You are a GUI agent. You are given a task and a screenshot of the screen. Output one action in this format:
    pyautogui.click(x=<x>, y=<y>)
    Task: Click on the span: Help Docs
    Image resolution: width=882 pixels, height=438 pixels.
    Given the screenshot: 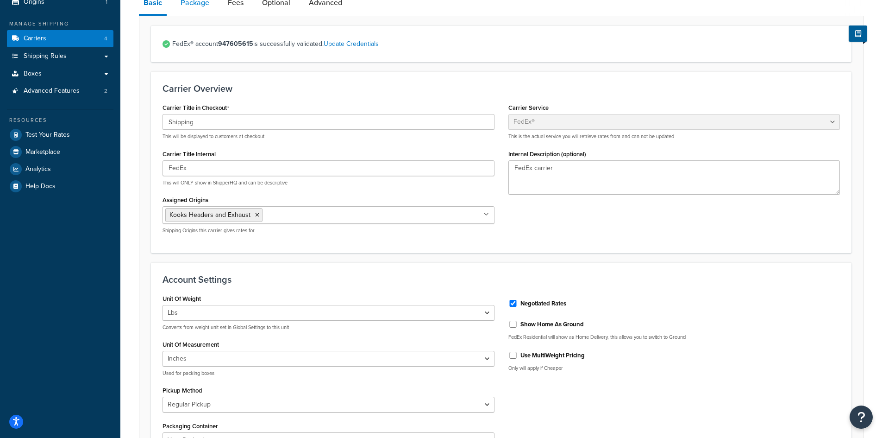 What is the action you would take?
    pyautogui.click(x=40, y=186)
    